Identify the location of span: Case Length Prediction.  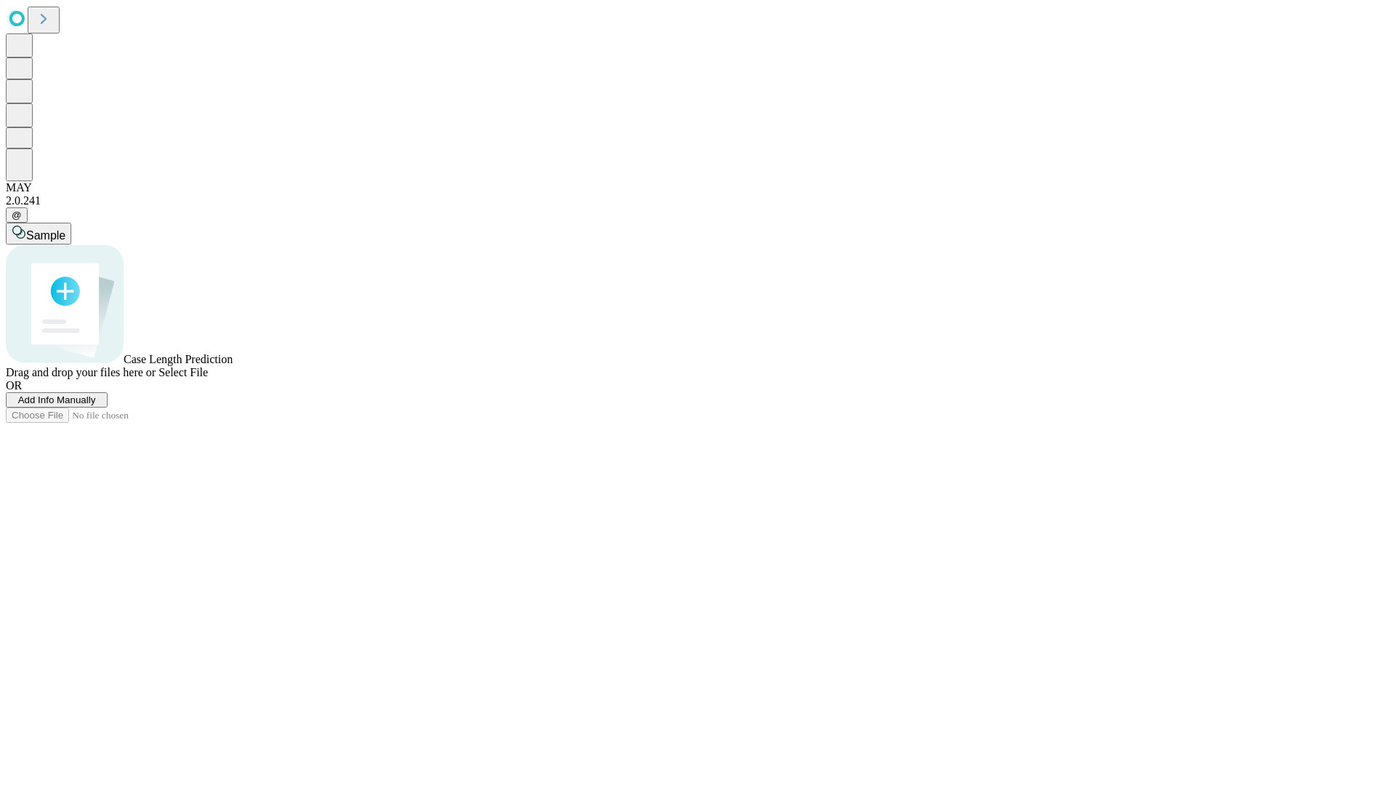
(178, 359).